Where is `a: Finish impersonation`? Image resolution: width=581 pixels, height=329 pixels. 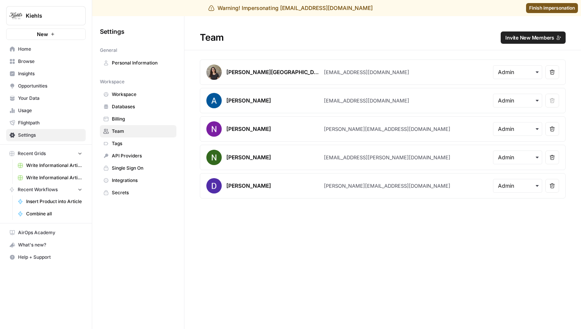
a: Finish impersonation is located at coordinates (551, 8).